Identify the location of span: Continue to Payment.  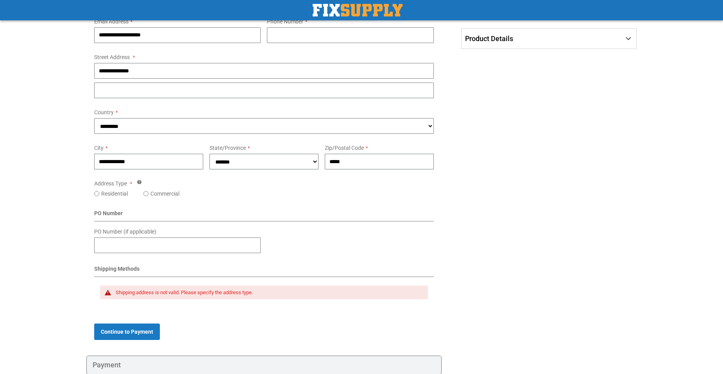
(127, 331).